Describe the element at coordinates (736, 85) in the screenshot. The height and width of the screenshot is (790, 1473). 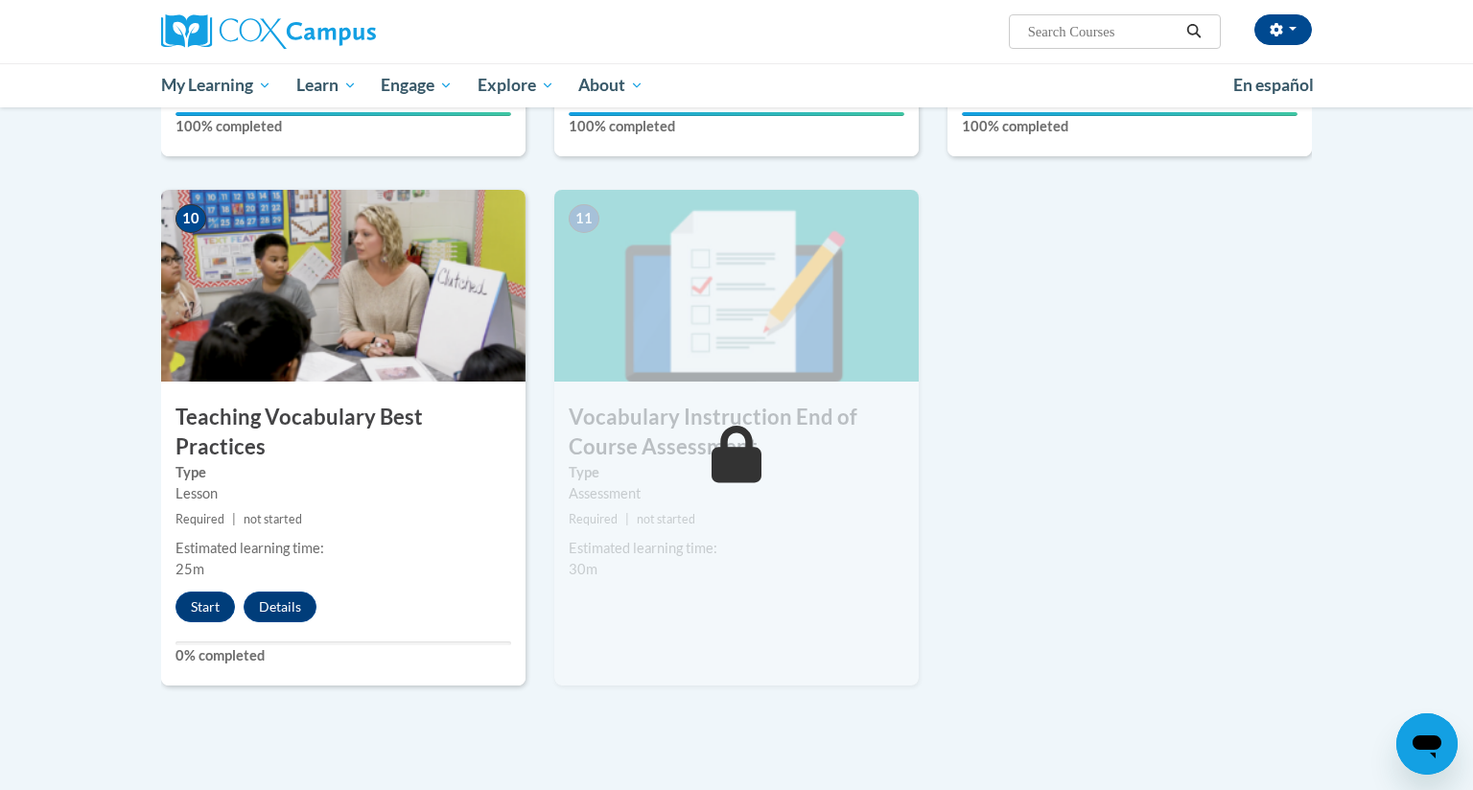
I see `div: Main menu` at that location.